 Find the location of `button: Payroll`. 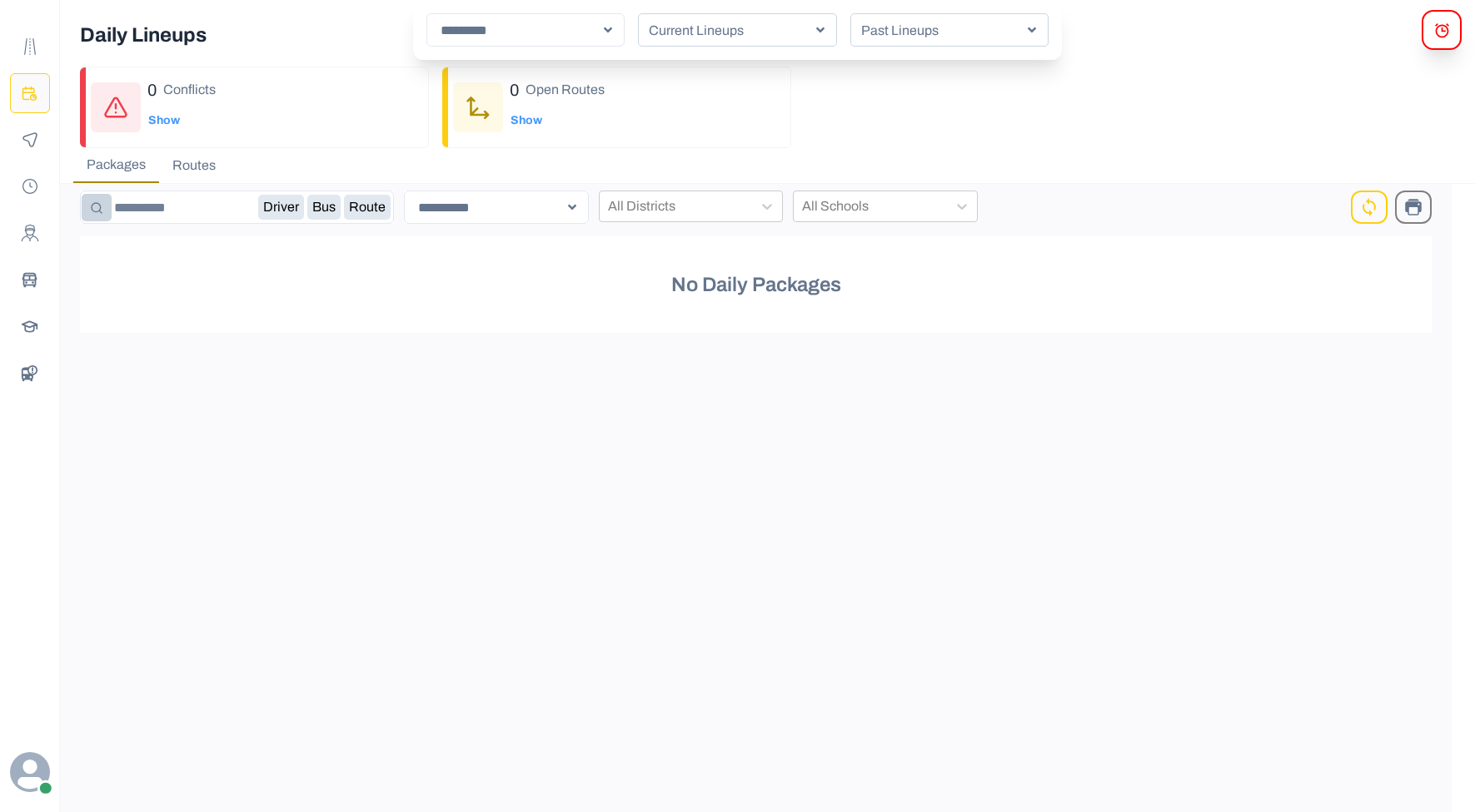

button: Payroll is located at coordinates (30, 187).